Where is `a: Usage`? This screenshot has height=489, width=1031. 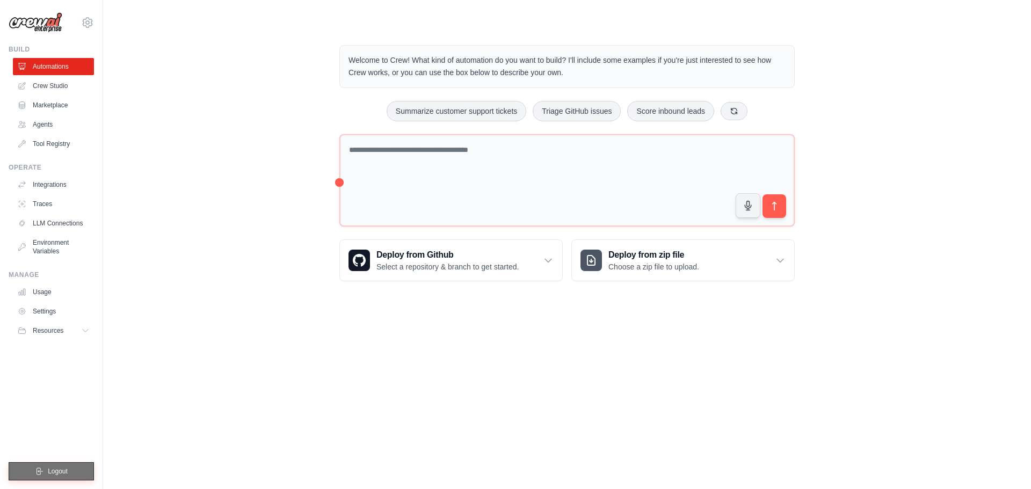 a: Usage is located at coordinates (53, 292).